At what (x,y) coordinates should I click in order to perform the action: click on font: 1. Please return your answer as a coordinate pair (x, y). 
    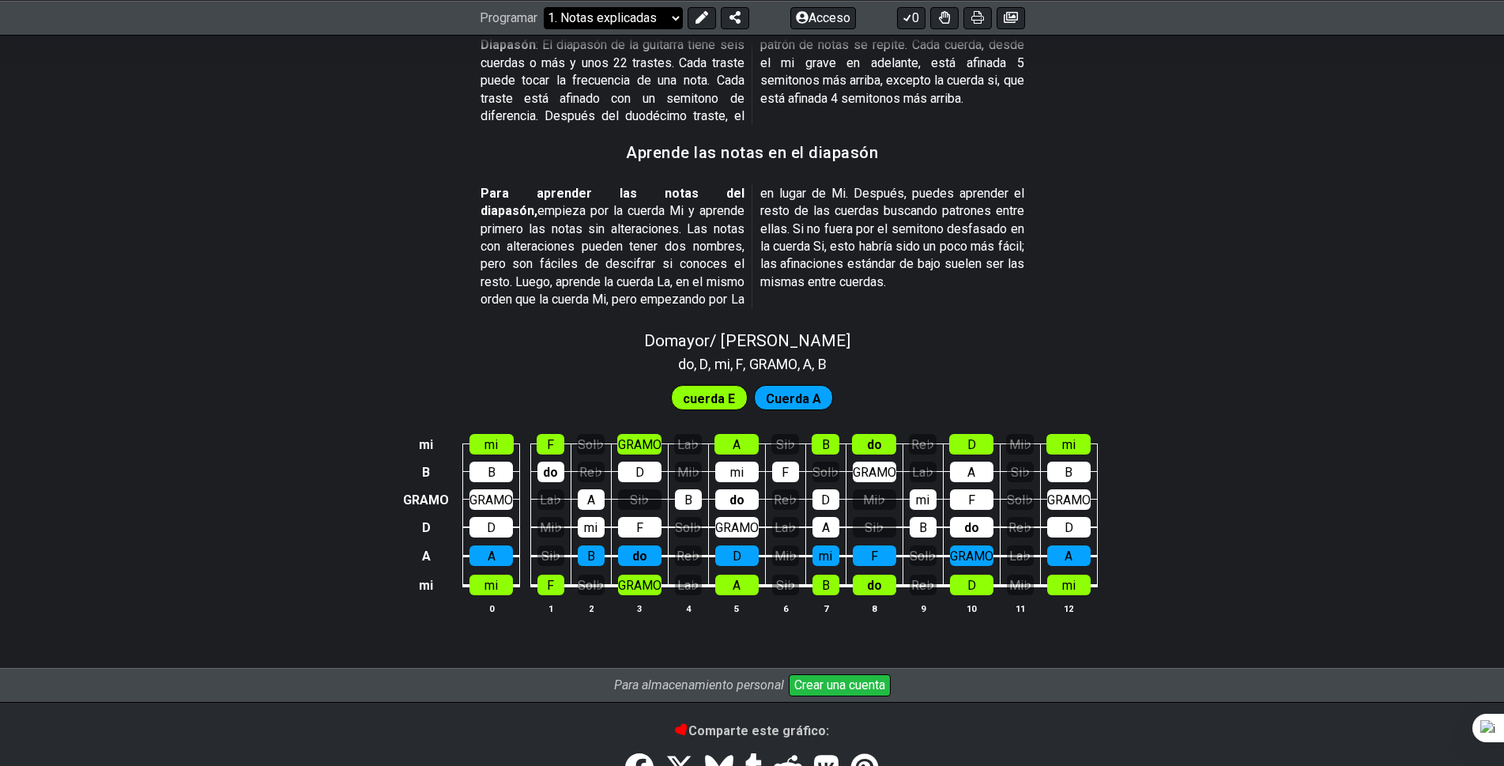
    Looking at the image, I should click on (551, 609).